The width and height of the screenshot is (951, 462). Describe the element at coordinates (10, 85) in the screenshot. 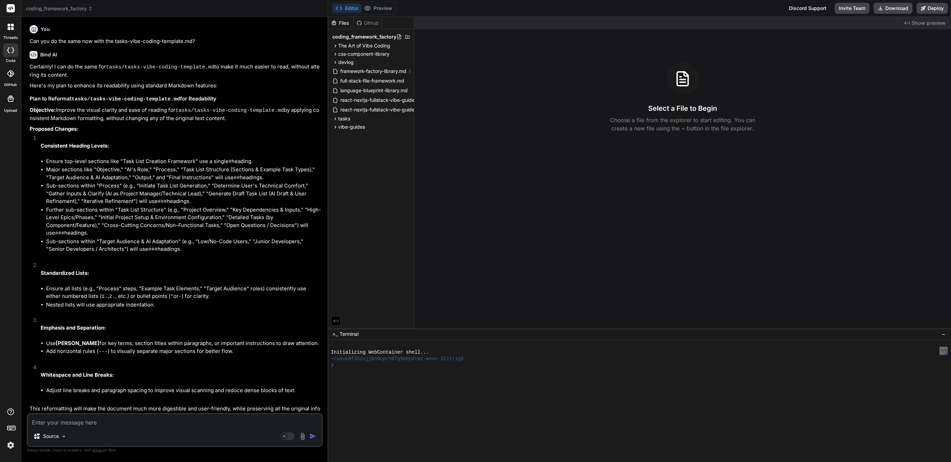

I see `label: GitHub` at that location.